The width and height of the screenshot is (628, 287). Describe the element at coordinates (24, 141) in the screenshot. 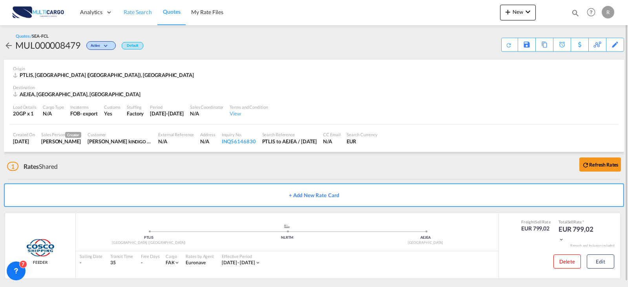

I see `div: 18 Sep 2025` at that location.